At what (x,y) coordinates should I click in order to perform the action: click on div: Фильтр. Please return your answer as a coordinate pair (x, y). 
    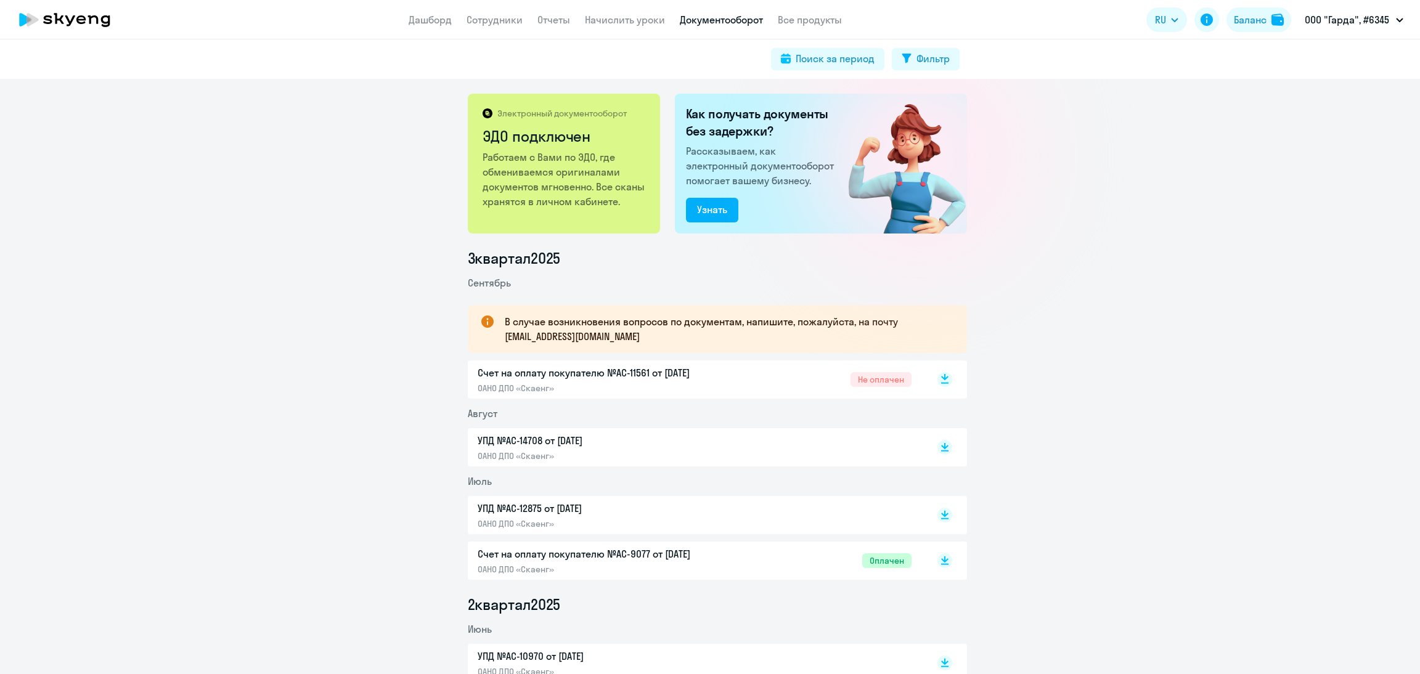
    Looking at the image, I should click on (933, 59).